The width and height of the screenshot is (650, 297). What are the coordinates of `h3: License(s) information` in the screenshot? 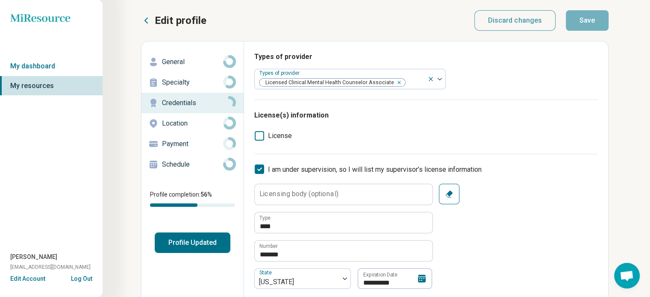 It's located at (426, 115).